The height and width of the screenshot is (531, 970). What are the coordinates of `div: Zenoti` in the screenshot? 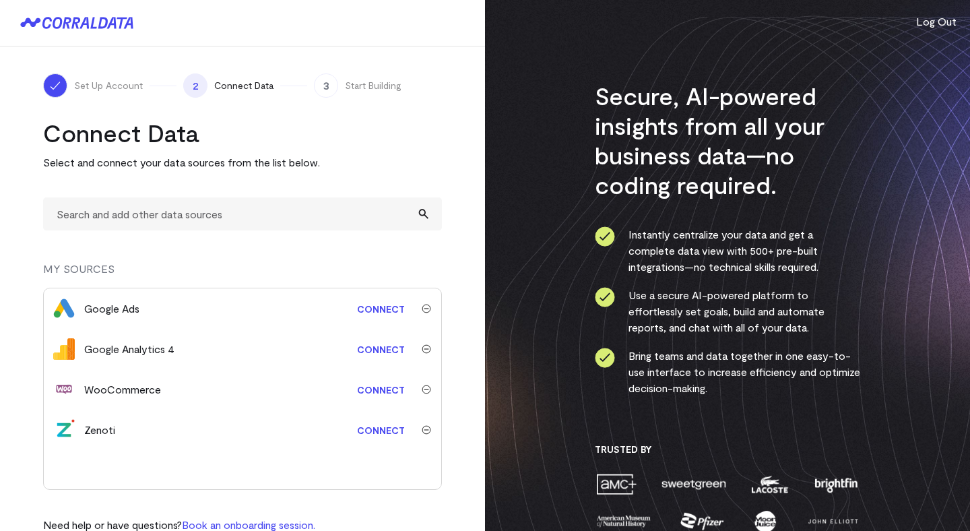 It's located at (100, 430).